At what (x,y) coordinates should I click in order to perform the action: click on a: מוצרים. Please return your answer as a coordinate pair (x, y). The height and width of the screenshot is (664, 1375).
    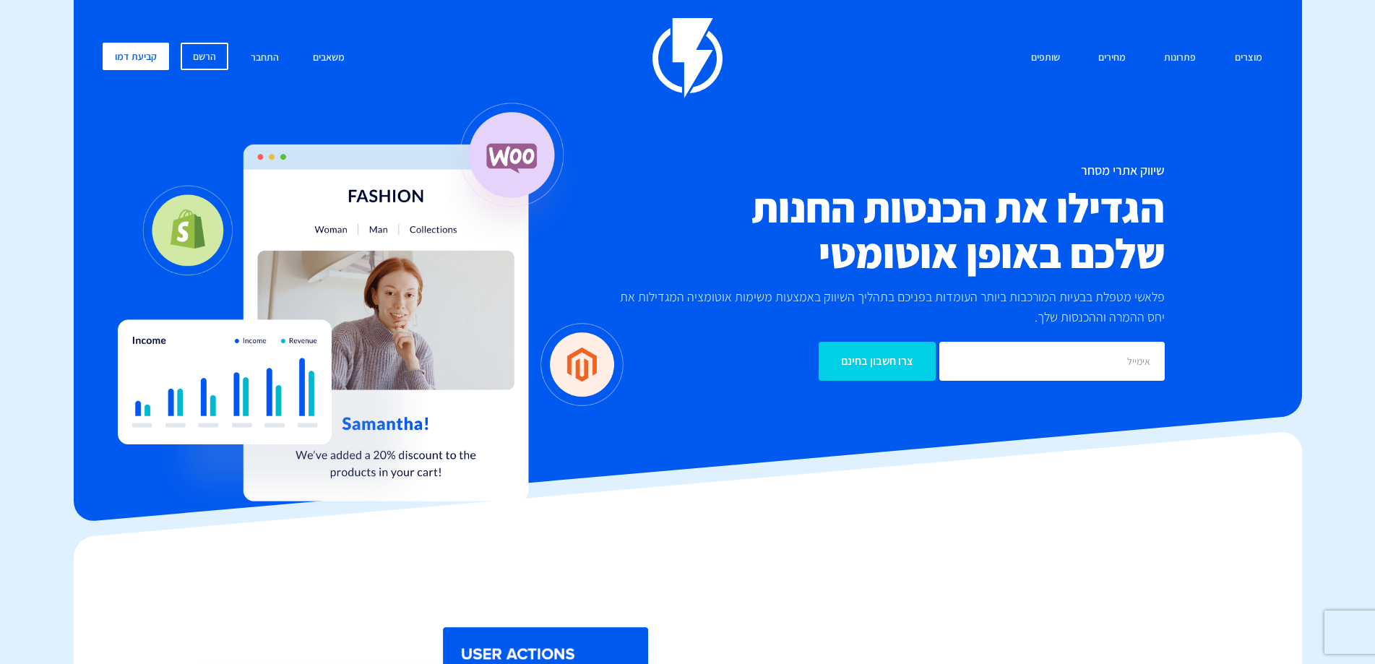
    Looking at the image, I should click on (1248, 58).